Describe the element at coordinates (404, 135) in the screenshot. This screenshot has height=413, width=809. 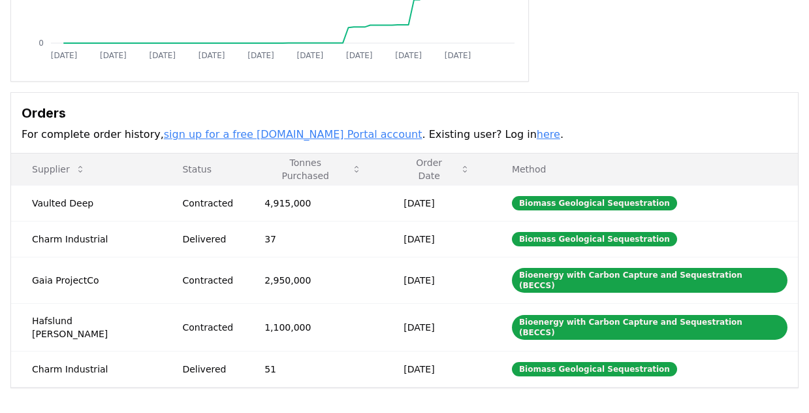
I see `p: For complete order history, . Existing user? Log in .` at that location.